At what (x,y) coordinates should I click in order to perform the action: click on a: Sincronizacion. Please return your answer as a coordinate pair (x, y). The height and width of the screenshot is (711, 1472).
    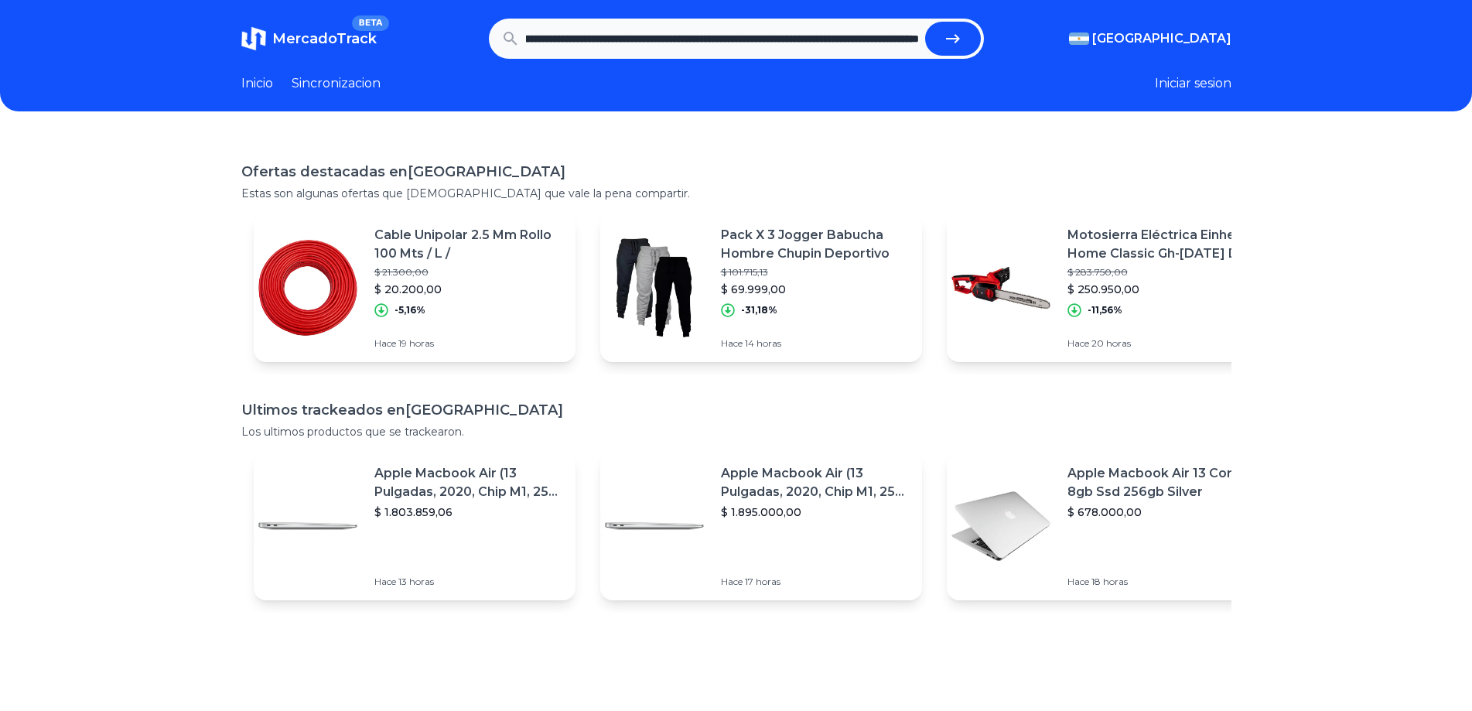
    Looking at the image, I should click on (336, 84).